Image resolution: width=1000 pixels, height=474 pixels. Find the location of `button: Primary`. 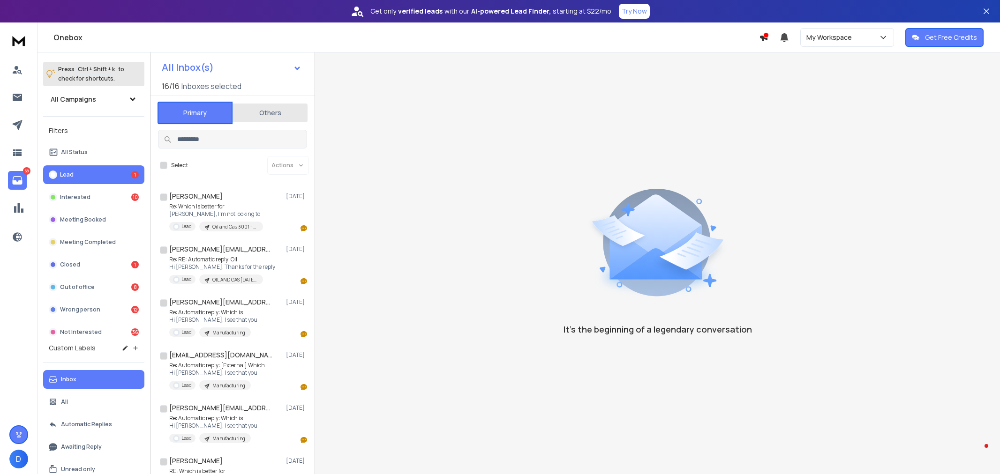

button: Primary is located at coordinates (195, 113).